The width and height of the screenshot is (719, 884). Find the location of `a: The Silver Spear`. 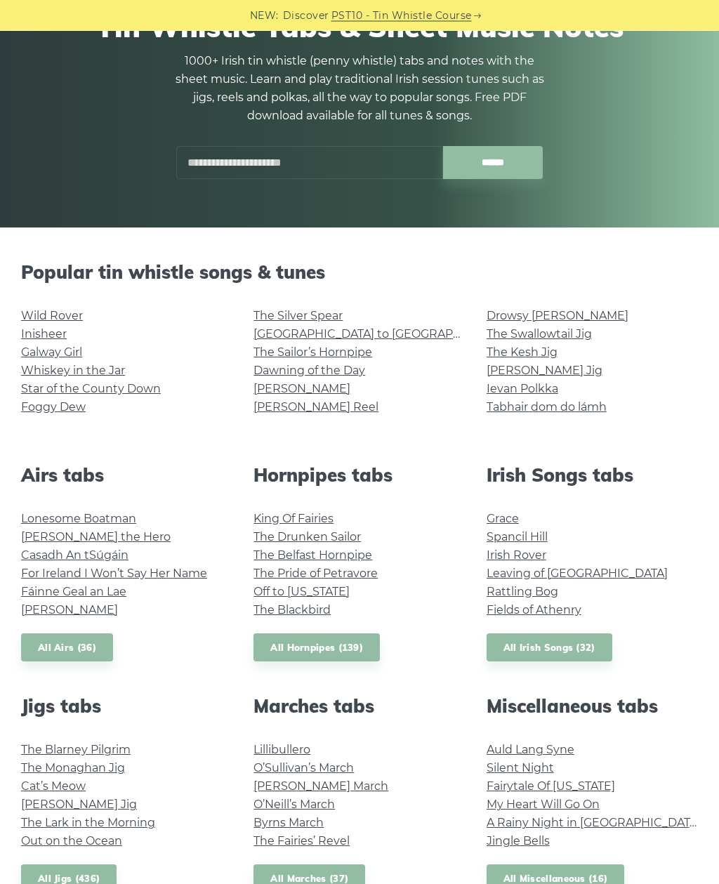

a: The Silver Spear is located at coordinates (298, 316).